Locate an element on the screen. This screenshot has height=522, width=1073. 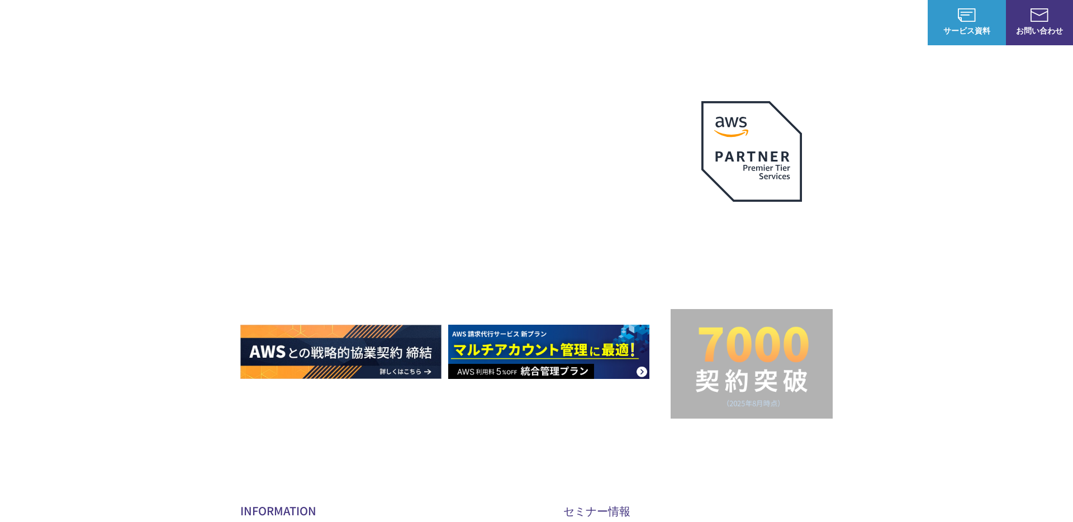
p: 業種別ソリューション is located at coordinates (700, 22).